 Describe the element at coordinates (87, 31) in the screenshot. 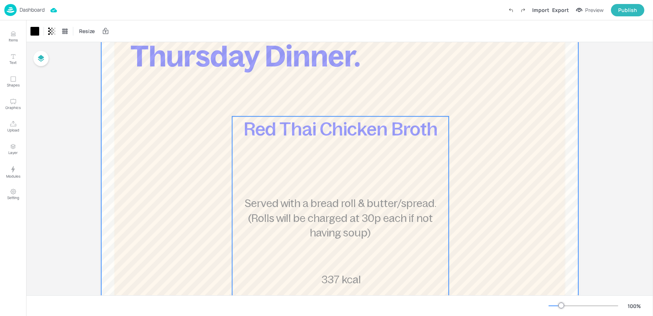

I see `span: Resize` at that location.